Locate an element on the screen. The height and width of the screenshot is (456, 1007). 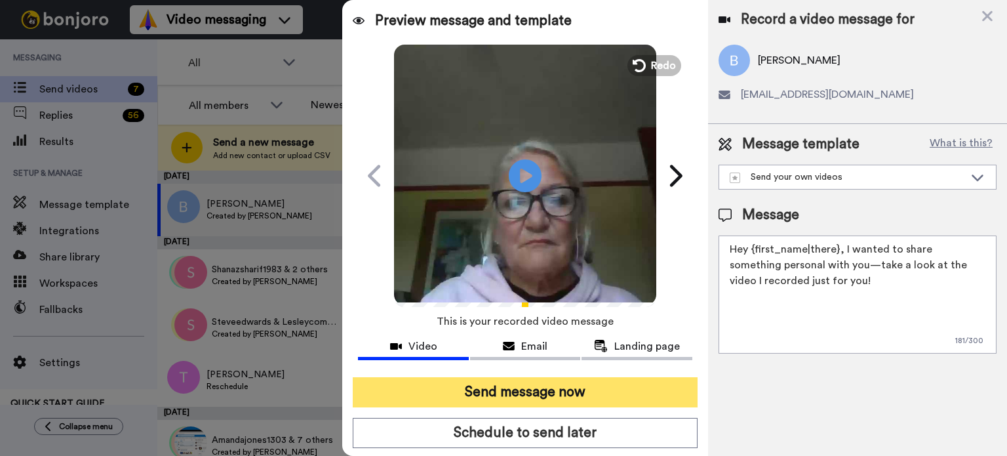
span: This is your recorded video message is located at coordinates (525, 321).